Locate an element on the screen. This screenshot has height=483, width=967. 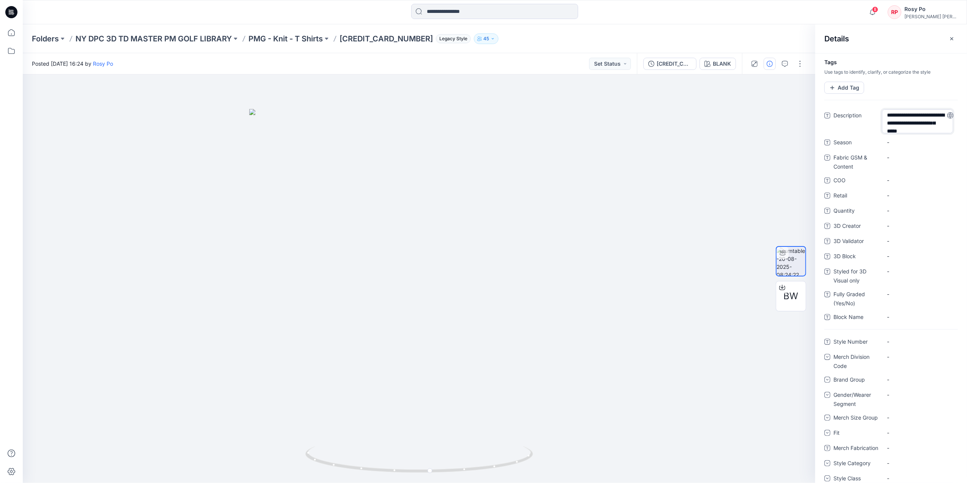
button: Add Tag is located at coordinates (844, 88).